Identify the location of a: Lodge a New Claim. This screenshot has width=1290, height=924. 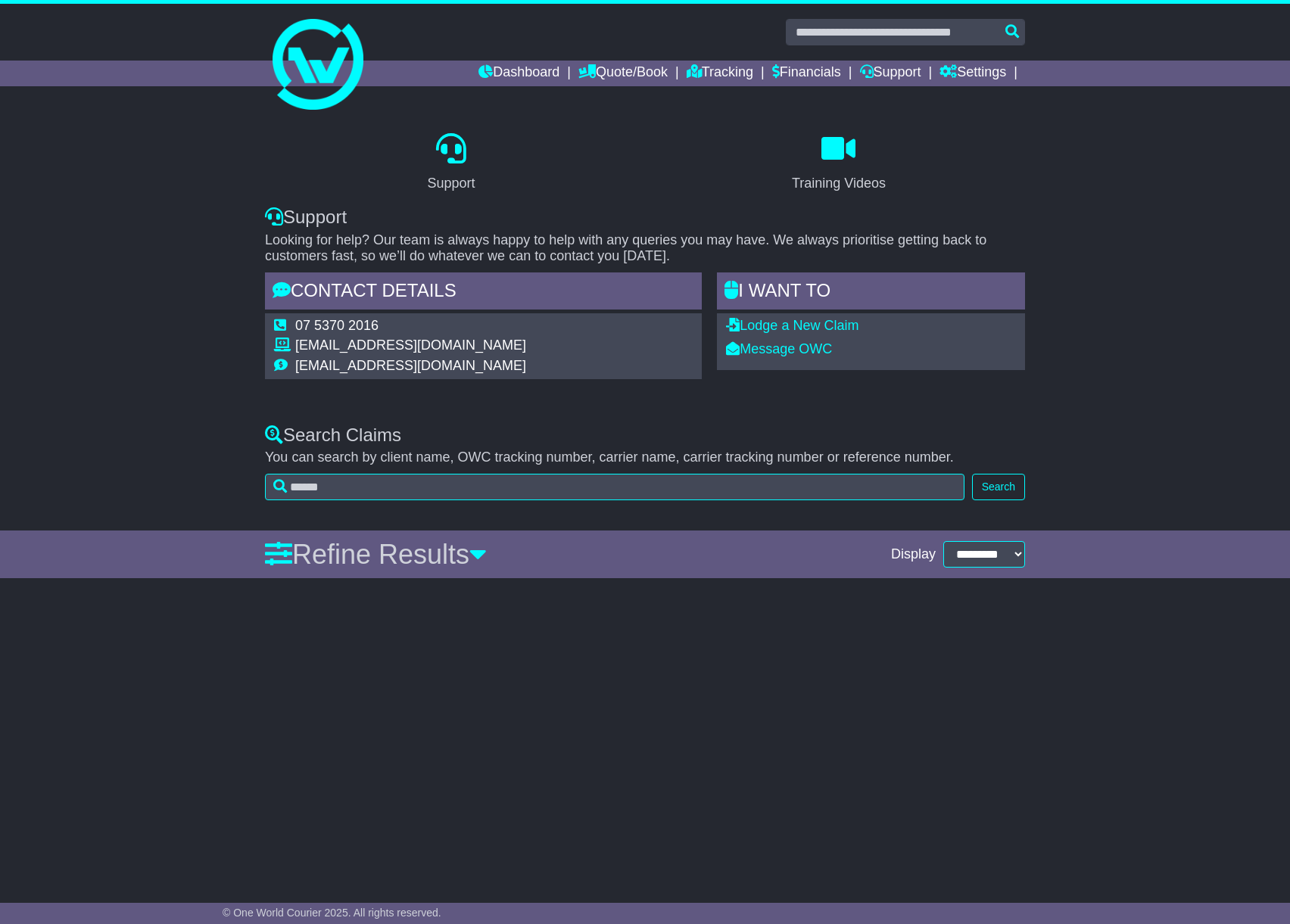
(792, 325).